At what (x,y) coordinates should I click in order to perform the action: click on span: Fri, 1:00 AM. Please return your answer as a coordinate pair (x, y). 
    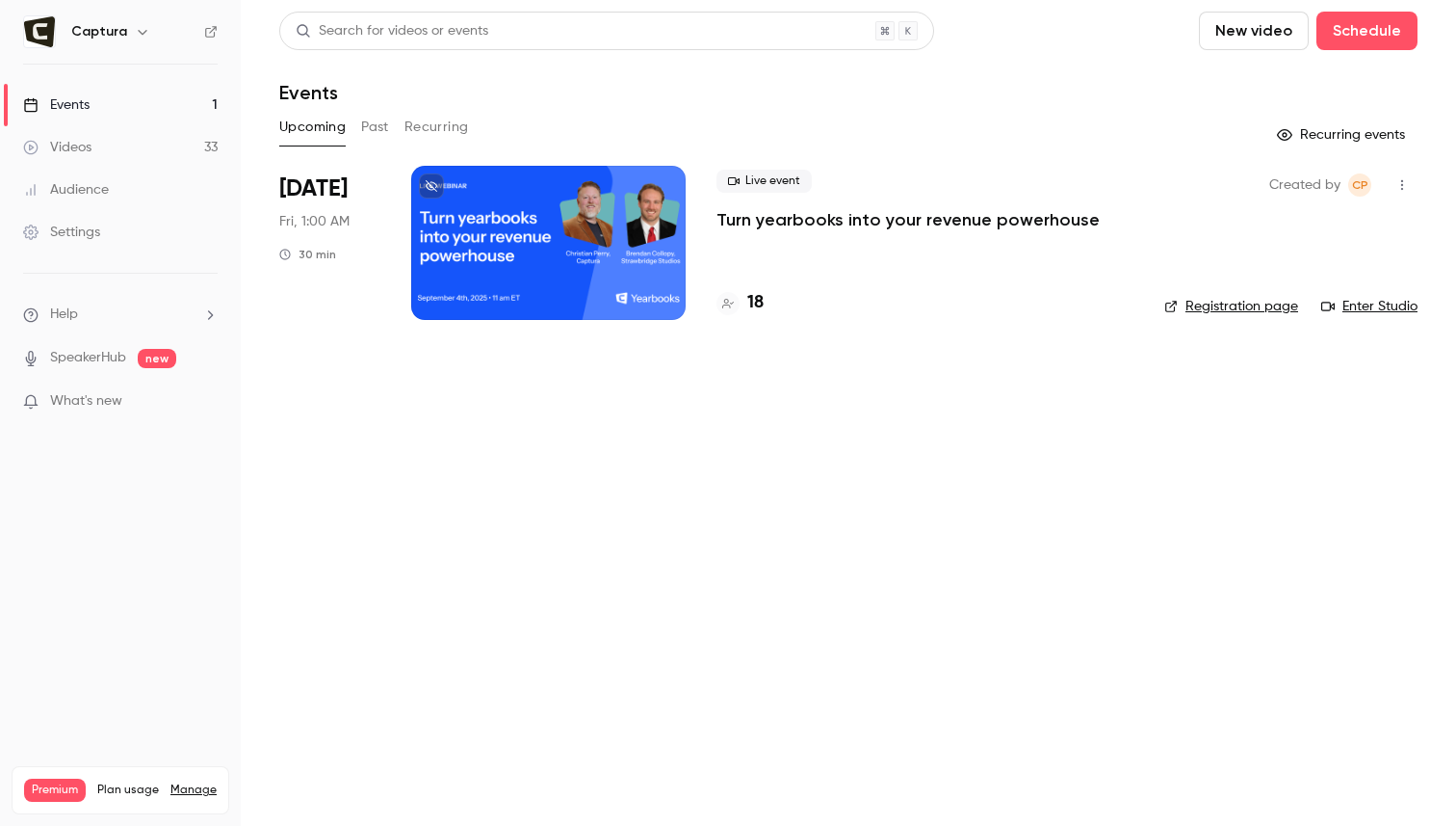
    Looking at the image, I should click on (314, 222).